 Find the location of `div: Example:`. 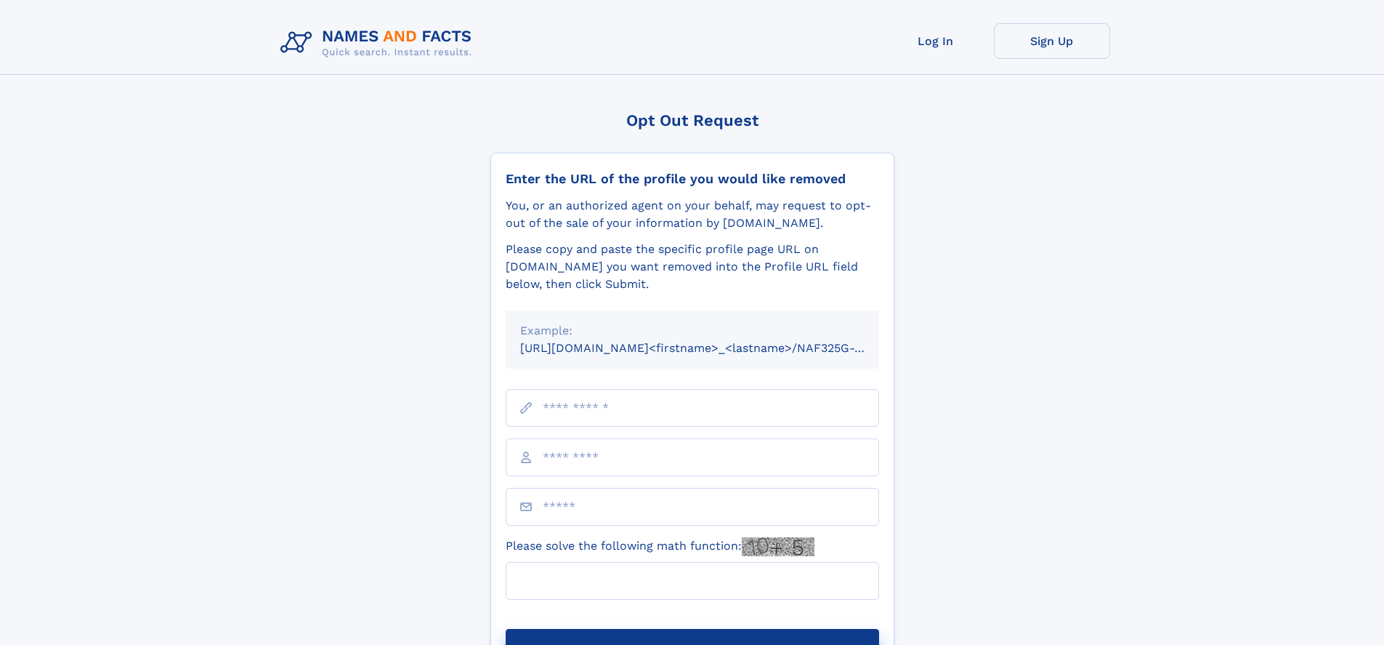

div: Example: is located at coordinates (693, 331).